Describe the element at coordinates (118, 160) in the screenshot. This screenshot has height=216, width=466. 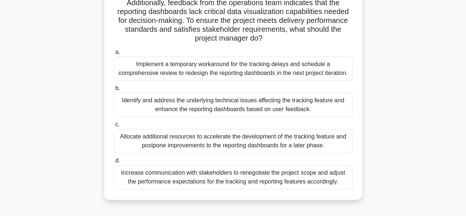
I see `span: d.` at that location.